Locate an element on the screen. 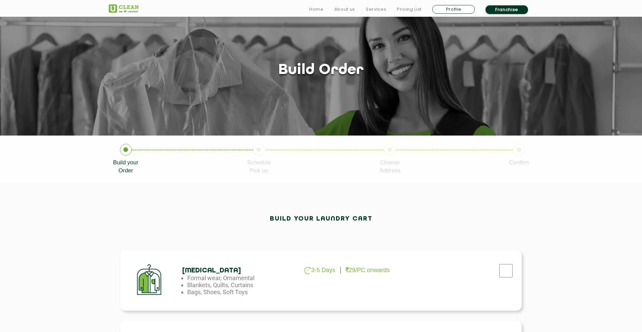  a: Franchise is located at coordinates (506, 10).